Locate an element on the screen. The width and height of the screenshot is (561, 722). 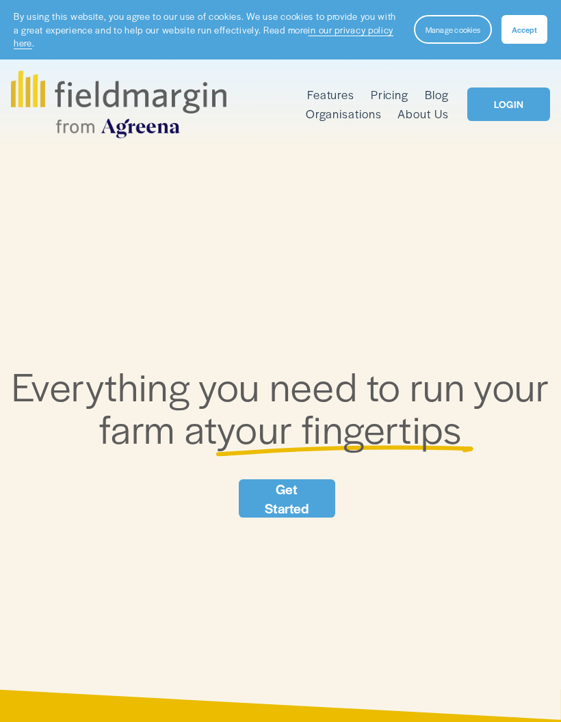
span: Everything you need to run your farm at is located at coordinates (285, 406).